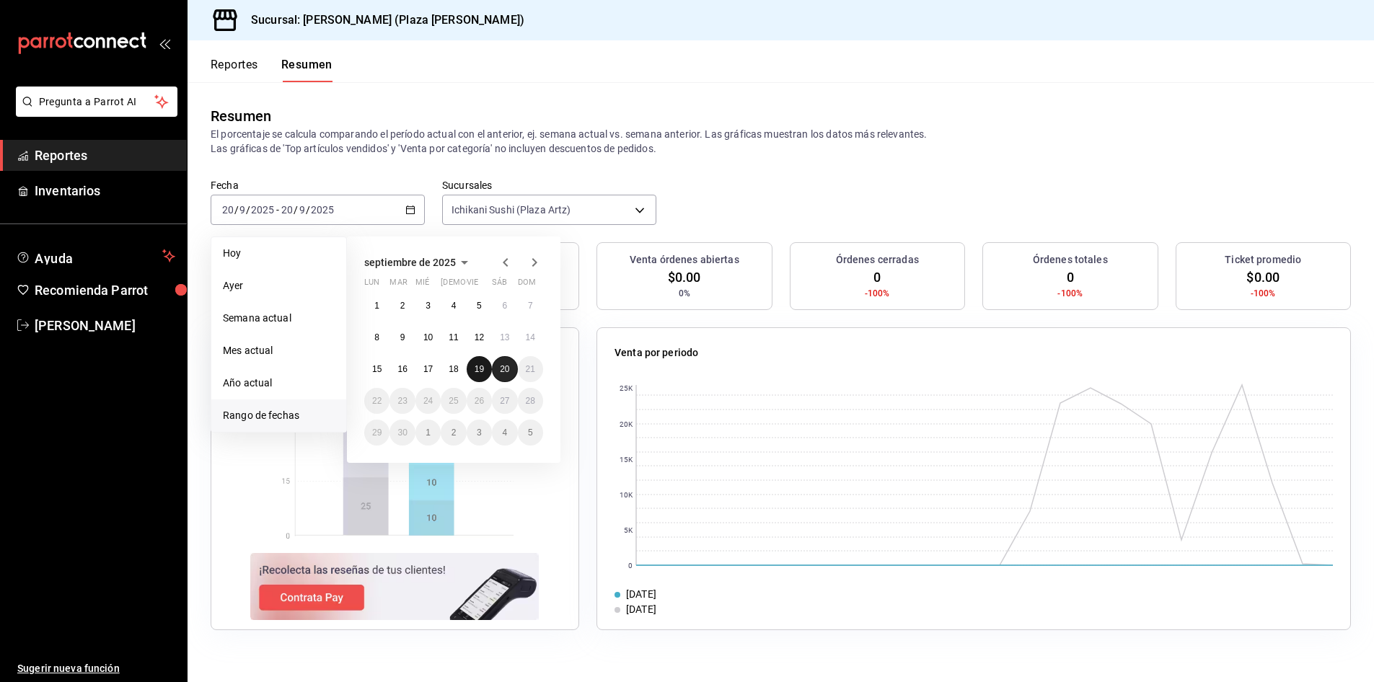 The width and height of the screenshot is (1374, 682). What do you see at coordinates (398, 285) in the screenshot?
I see `abbr: martes` at bounding box center [398, 285].